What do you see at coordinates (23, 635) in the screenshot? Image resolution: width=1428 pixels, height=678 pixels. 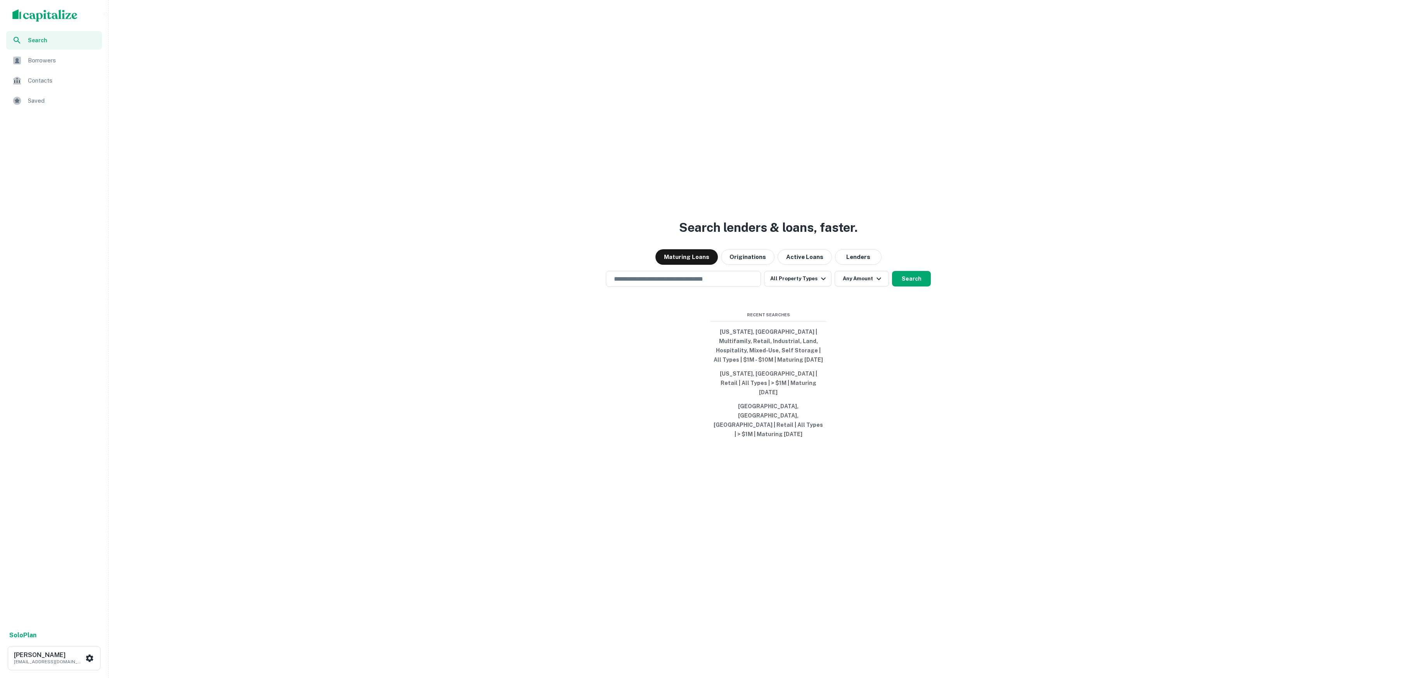 I see `a: SoloPlan` at bounding box center [23, 635].